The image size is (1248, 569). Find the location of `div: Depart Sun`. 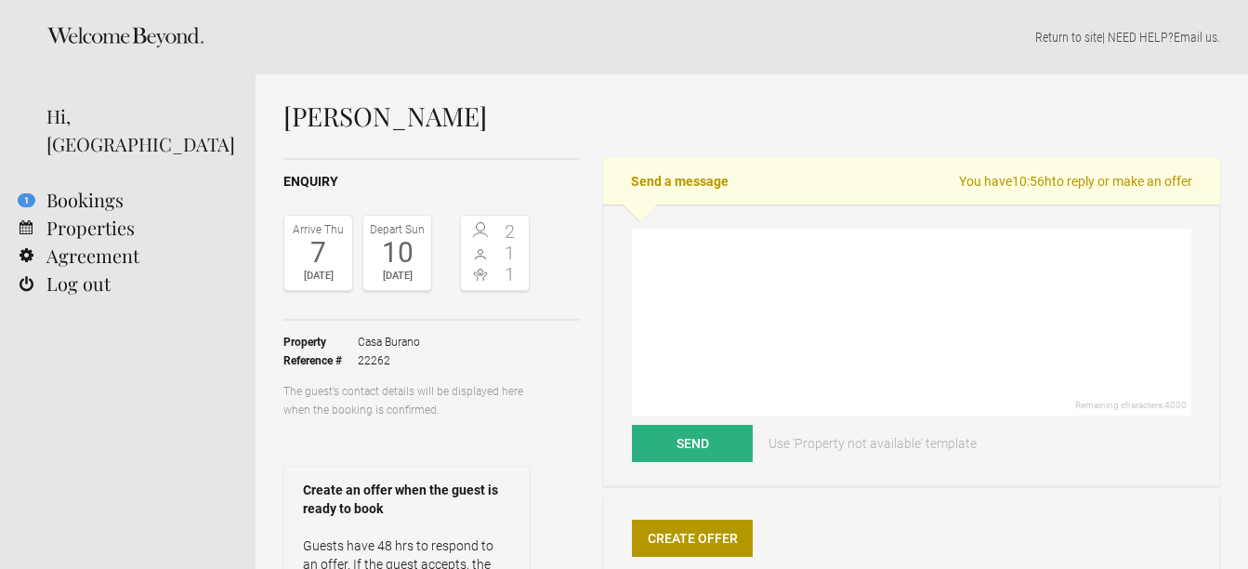

div: Depart Sun is located at coordinates (397, 229).